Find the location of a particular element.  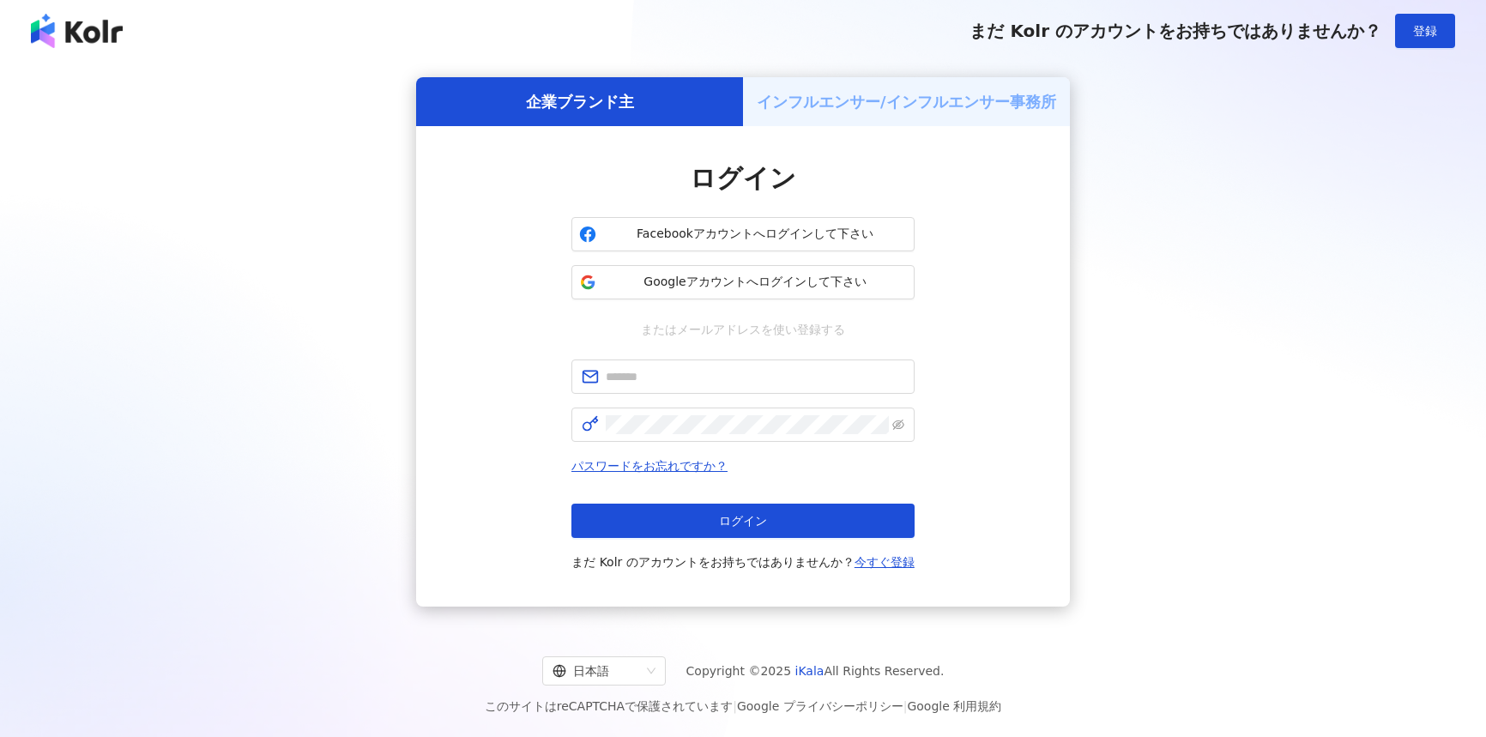

button: Googleアカウントへログインして下さい is located at coordinates (743, 282).